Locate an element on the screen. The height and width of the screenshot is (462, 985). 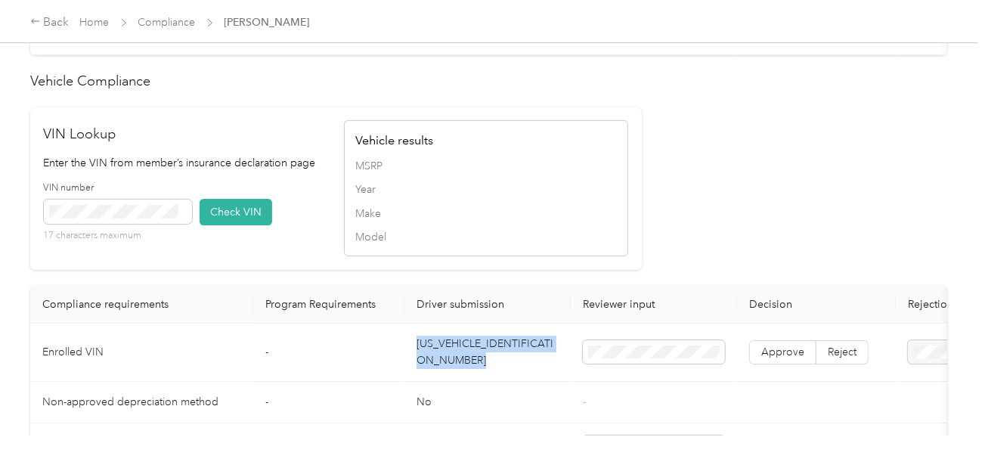
th: Driver submission is located at coordinates (487, 305).